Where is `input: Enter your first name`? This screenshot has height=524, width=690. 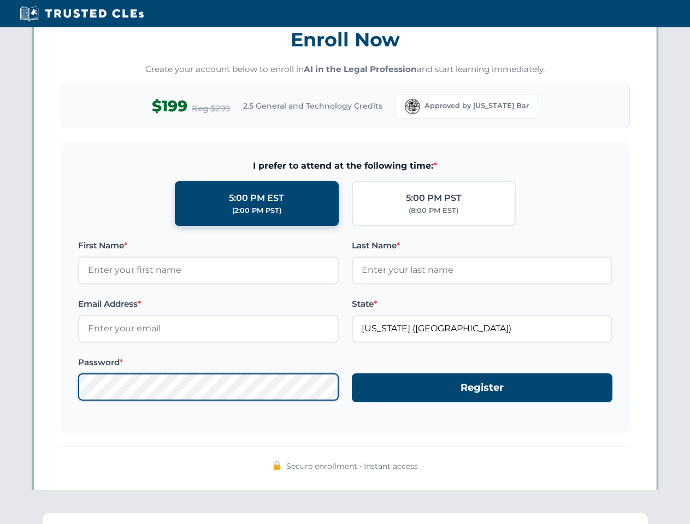 input: Enter your first name is located at coordinates (208, 270).